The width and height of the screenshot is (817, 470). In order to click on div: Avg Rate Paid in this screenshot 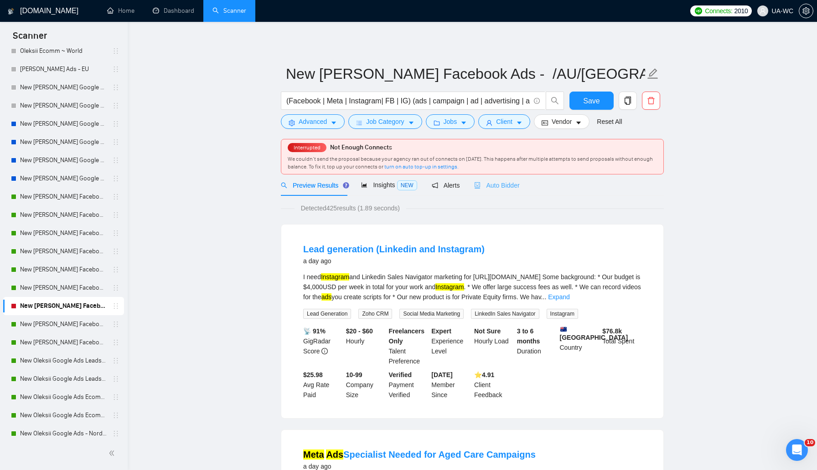, I will do `click(323, 385)`.